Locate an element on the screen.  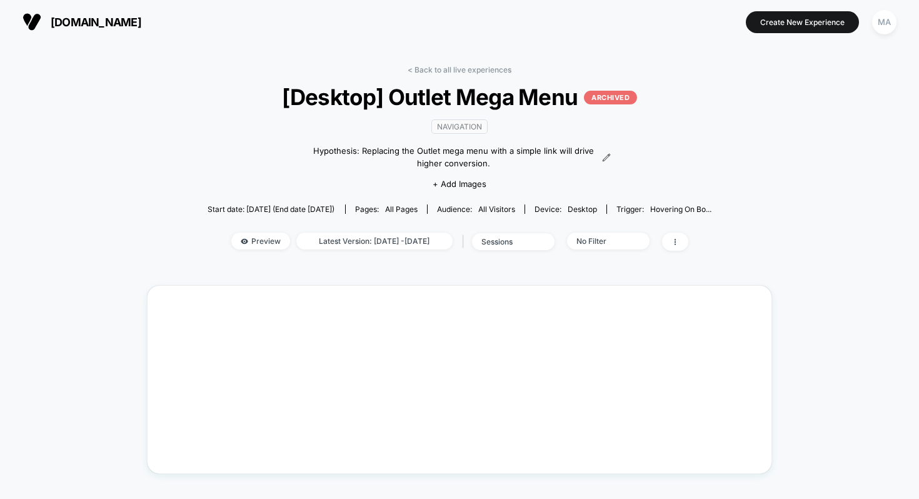
button: Create New Experience is located at coordinates (802, 22).